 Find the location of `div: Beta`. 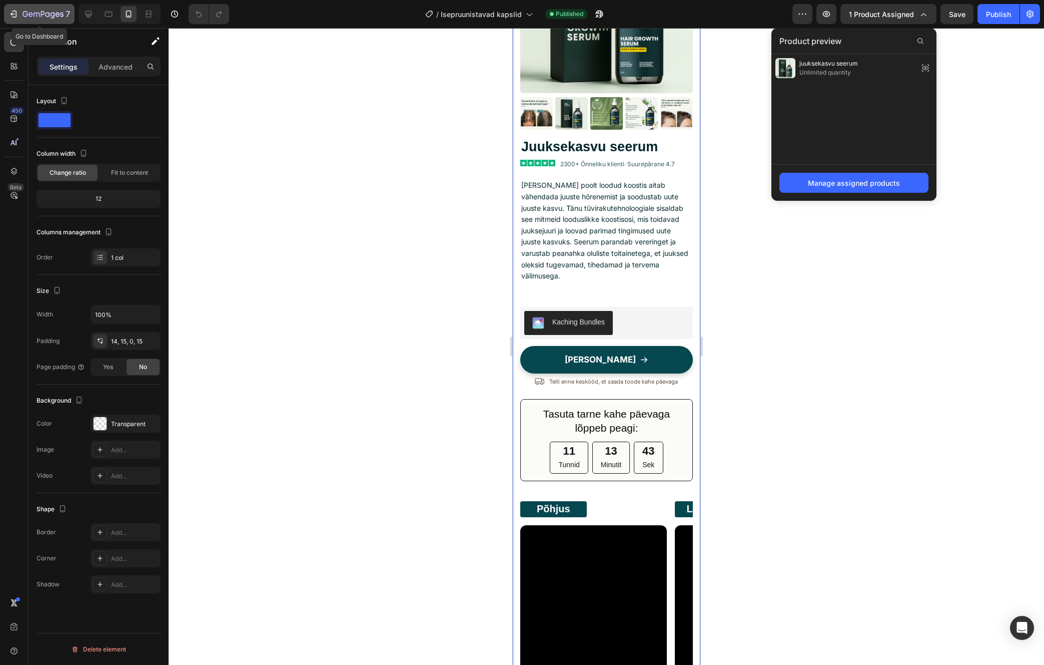

div: Beta is located at coordinates (16, 187).